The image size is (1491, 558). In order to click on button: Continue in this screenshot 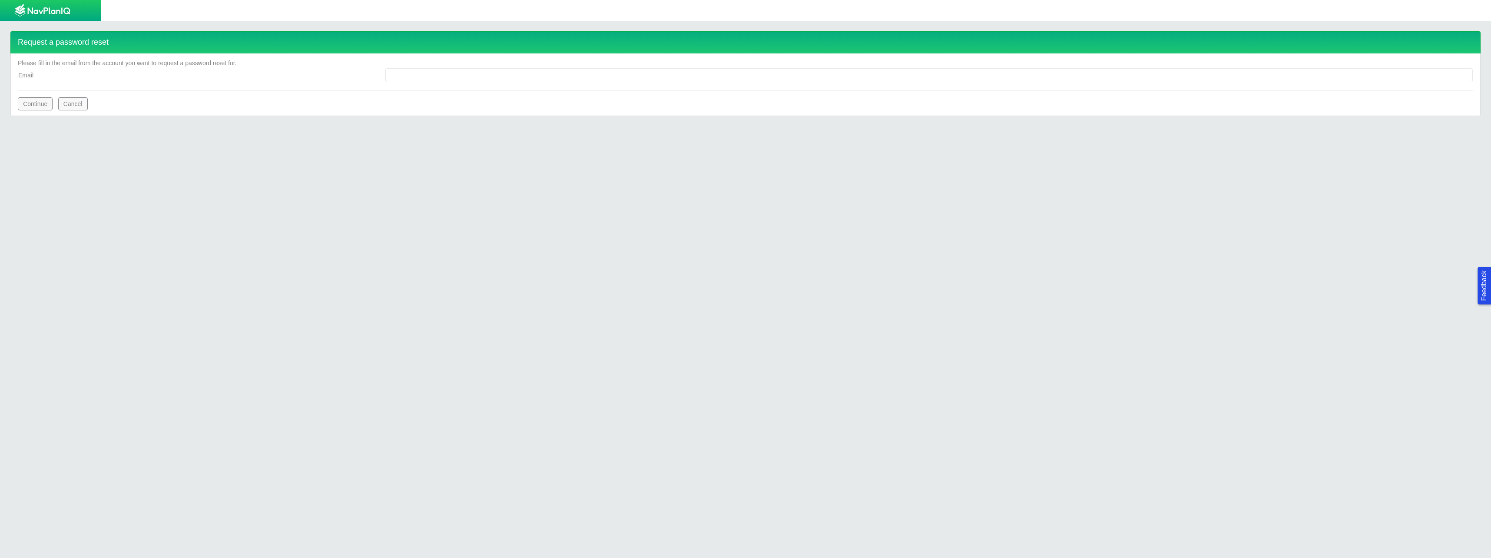, I will do `click(35, 104)`.